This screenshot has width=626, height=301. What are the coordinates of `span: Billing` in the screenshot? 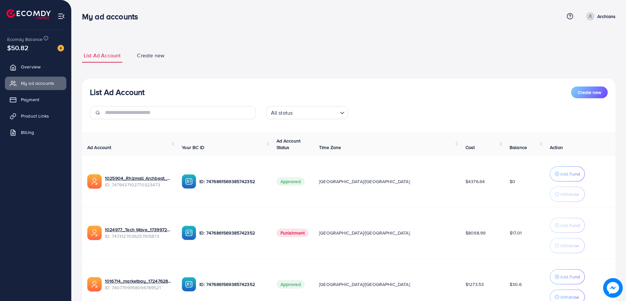 It's located at (27, 132).